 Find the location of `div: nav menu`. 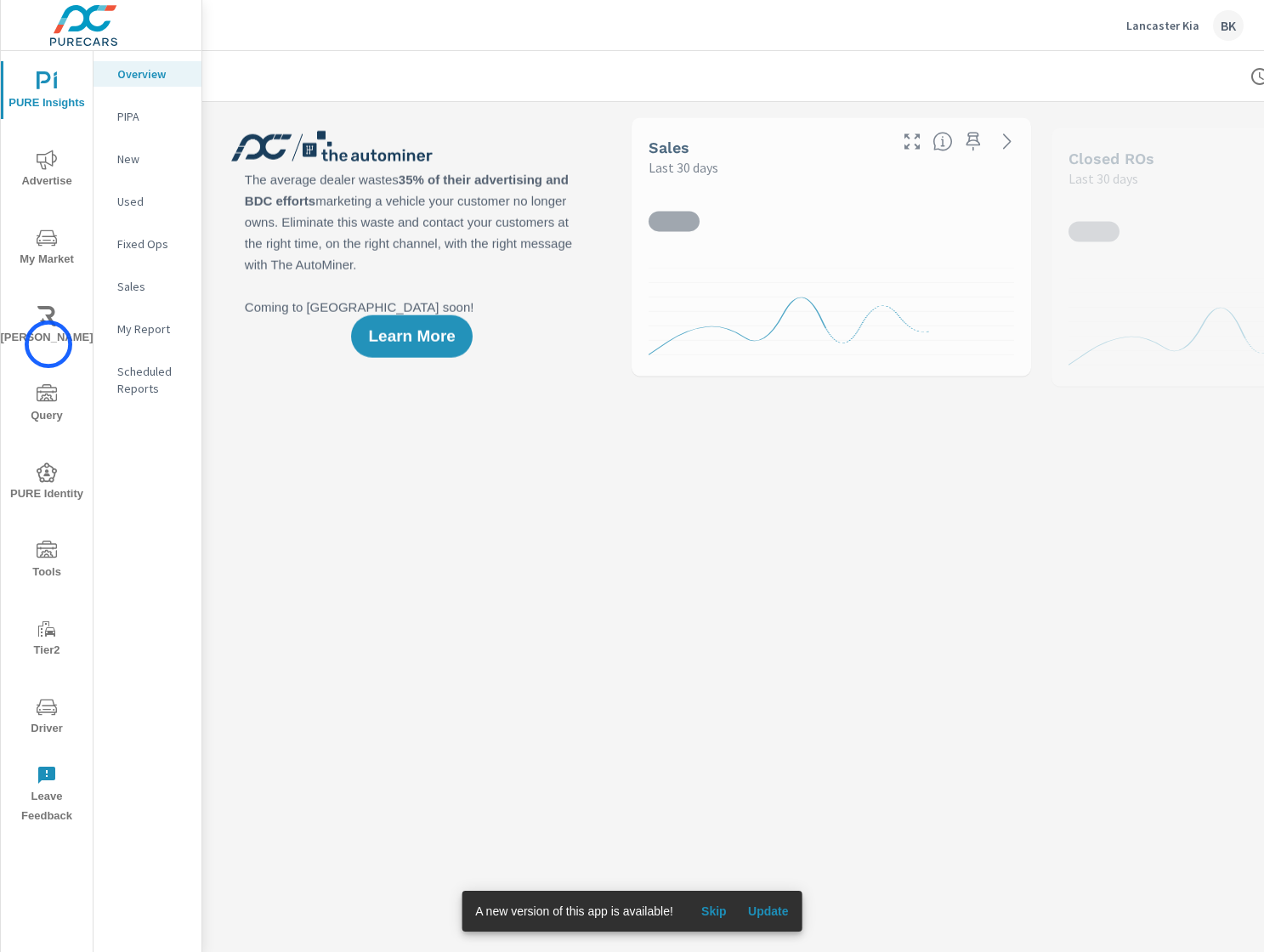

div: nav menu is located at coordinates (46, 442).